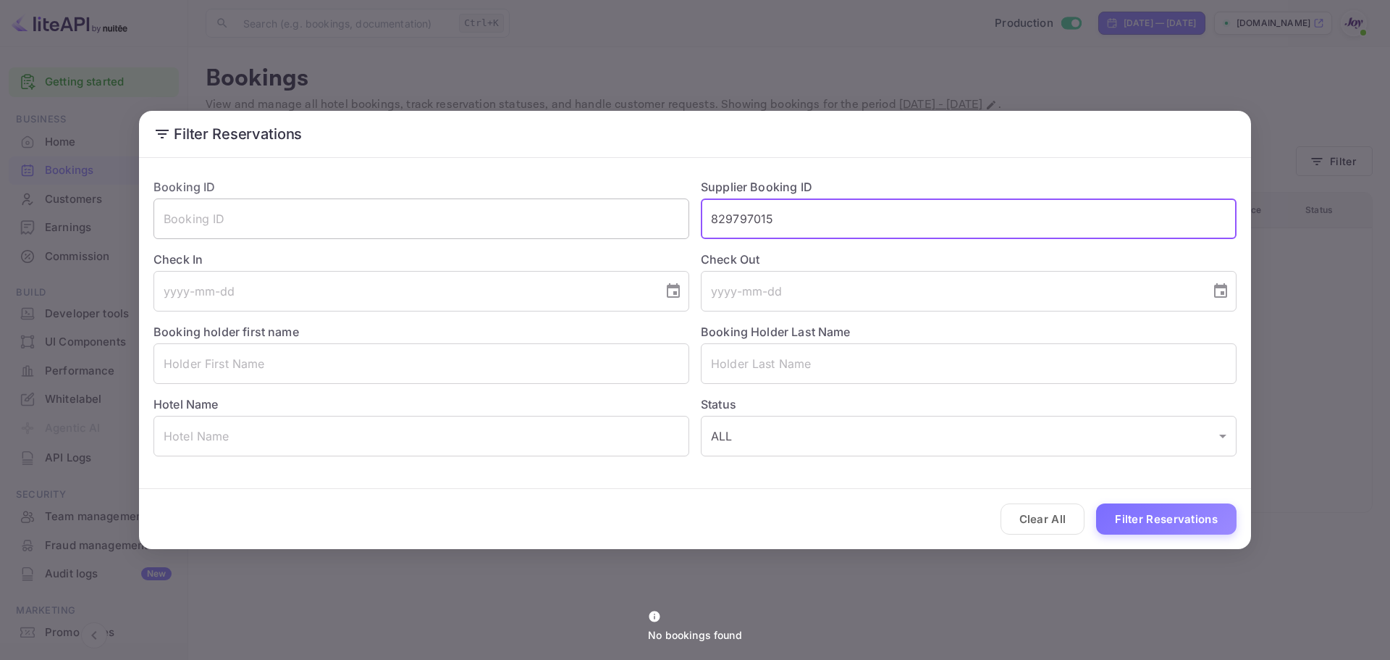 The image size is (1390, 660). I want to click on label: Supplier Booking ID, so click(757, 187).